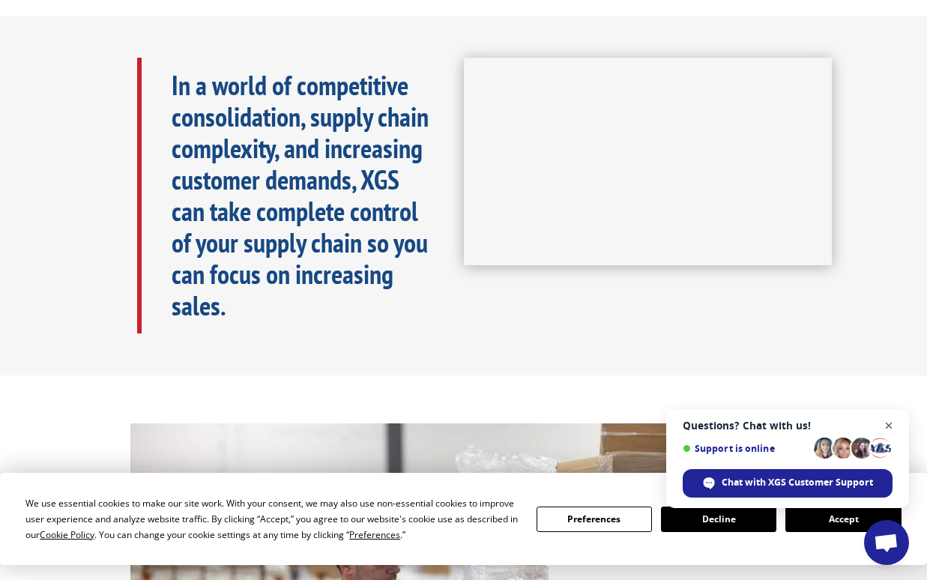  What do you see at coordinates (889, 426) in the screenshot?
I see `span: Close chat` at bounding box center [889, 426].